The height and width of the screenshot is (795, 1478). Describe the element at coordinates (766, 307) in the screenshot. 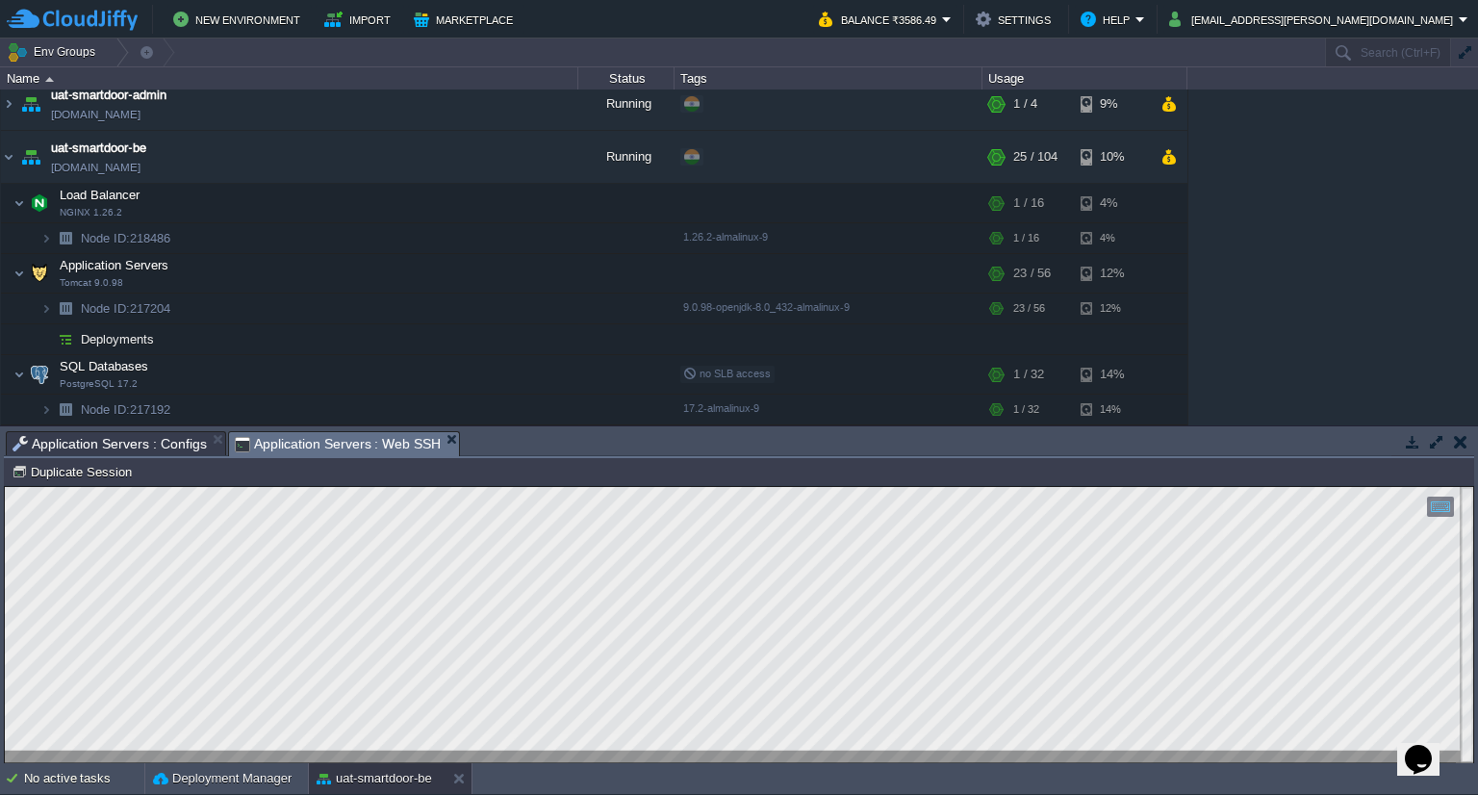

I see `span: 9.0.98-openjdk-8.0_432-almalinux-9` at that location.